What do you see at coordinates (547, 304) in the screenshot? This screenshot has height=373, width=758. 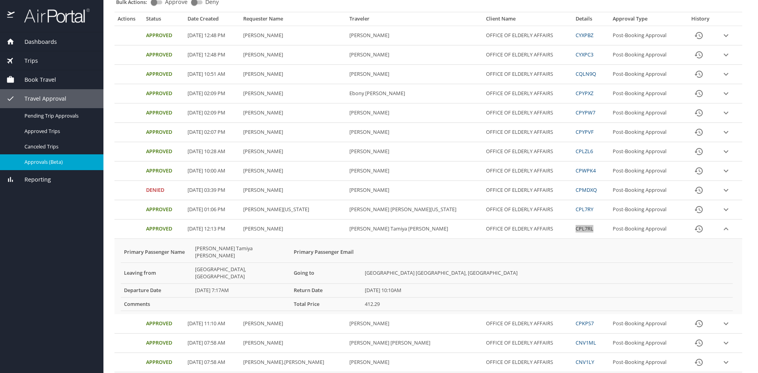 I see `td: 412.29` at bounding box center [547, 304].